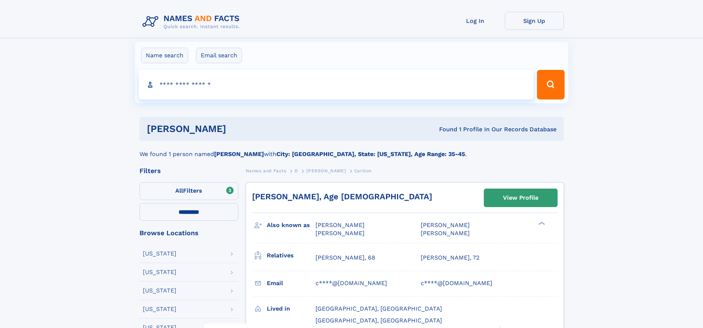 The height and width of the screenshot is (328, 703). I want to click on label: Name search, so click(165, 55).